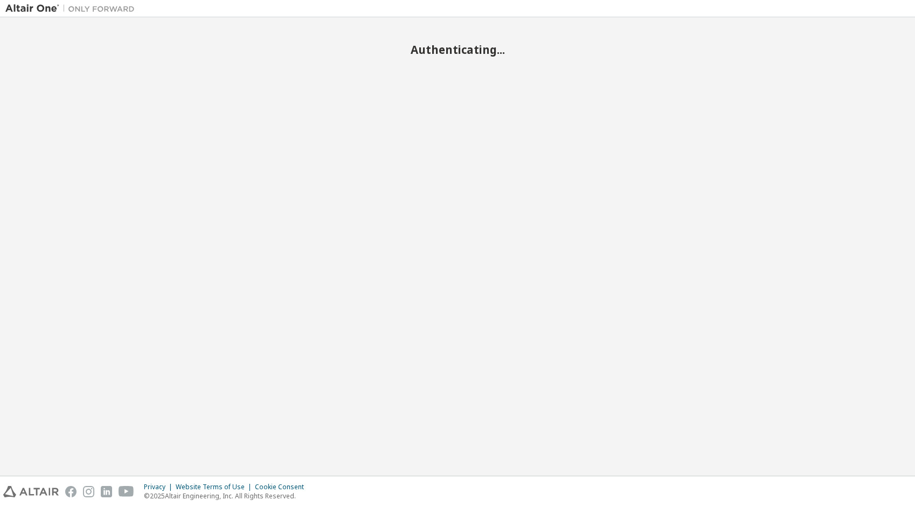 This screenshot has height=507, width=915. Describe the element at coordinates (282, 487) in the screenshot. I see `div: Cookie Consent` at that location.